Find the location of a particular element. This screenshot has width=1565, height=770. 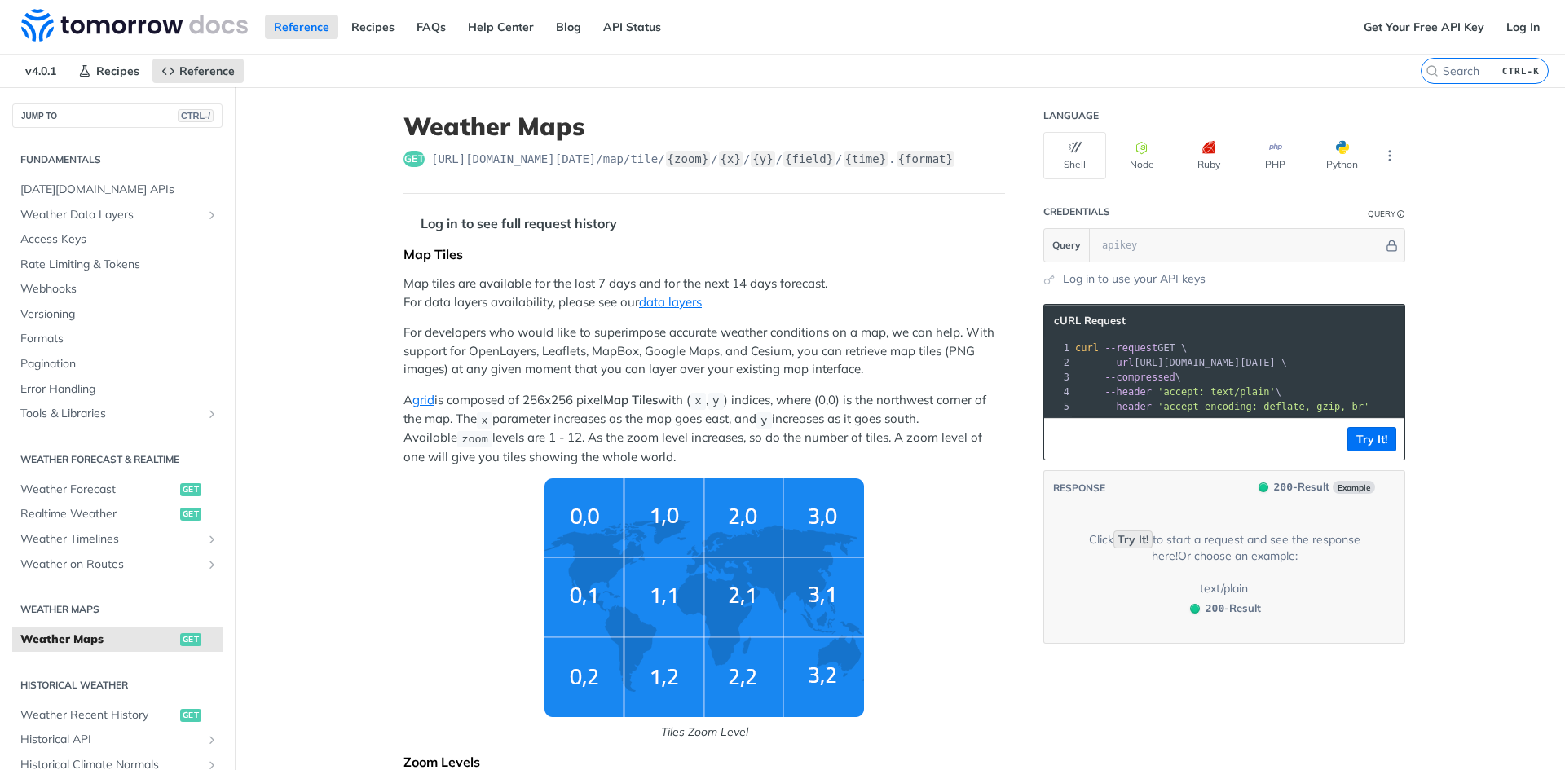

h2: Weather Forecast & realtime is located at coordinates (117, 460).